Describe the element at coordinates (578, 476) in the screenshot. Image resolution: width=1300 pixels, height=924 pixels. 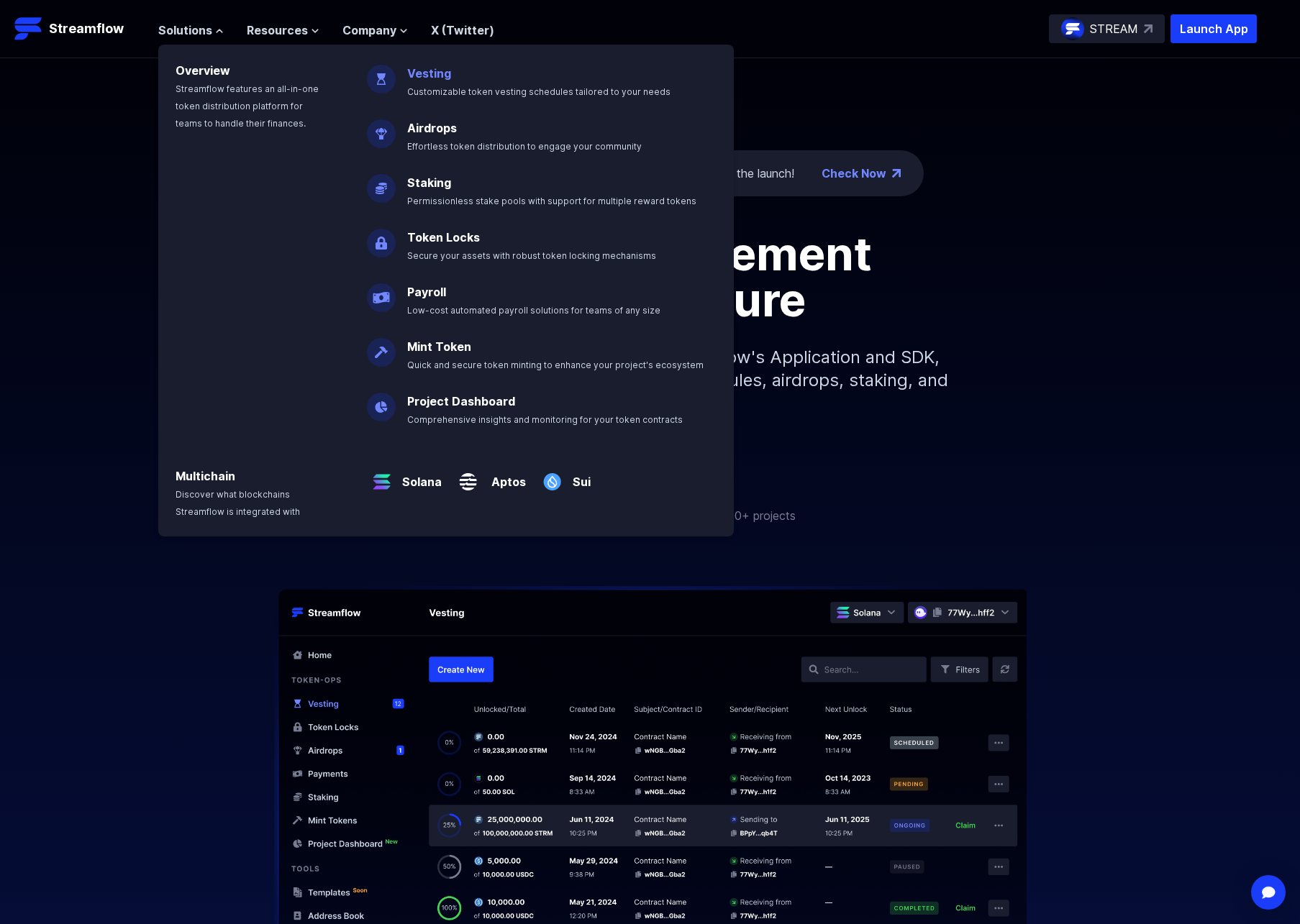
I see `a: Sui` at that location.